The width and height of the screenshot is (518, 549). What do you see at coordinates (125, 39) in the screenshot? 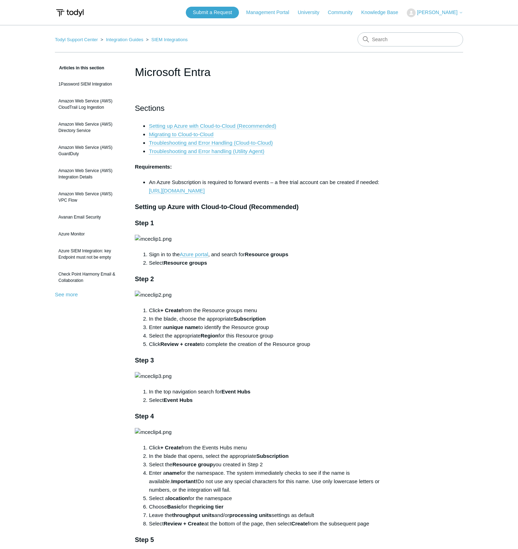
I see `a: Integration Guides` at bounding box center [125, 39].